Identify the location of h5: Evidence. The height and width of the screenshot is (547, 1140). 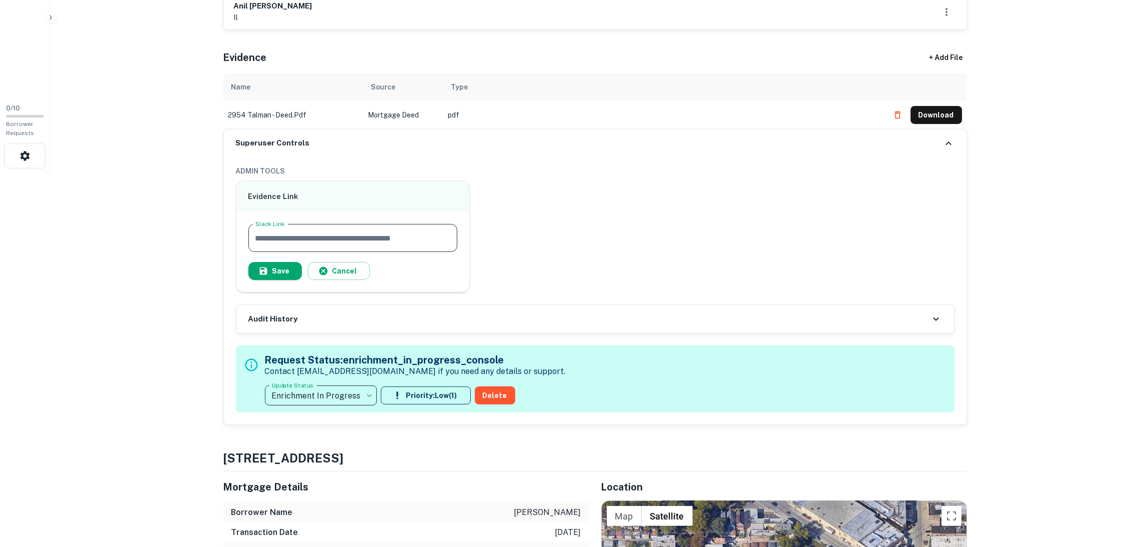
(245, 57).